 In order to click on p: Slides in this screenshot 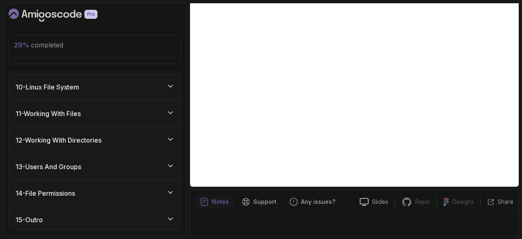, I will do `click(380, 201)`.